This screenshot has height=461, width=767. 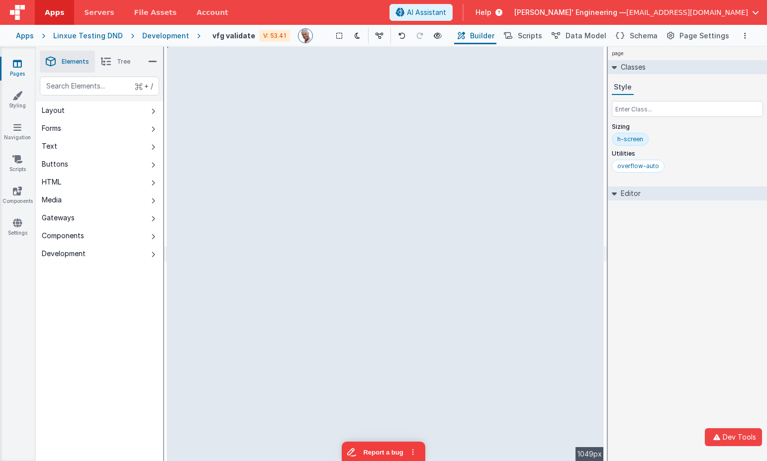 What do you see at coordinates (733, 437) in the screenshot?
I see `button: Dev Tools` at bounding box center [733, 437].